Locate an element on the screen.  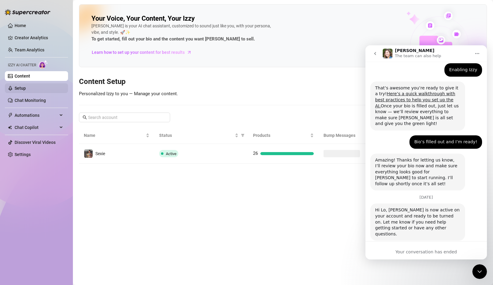
a: Here’s a quick walkthrough with best practices to help you set up the AI. is located at coordinates (50, 54).